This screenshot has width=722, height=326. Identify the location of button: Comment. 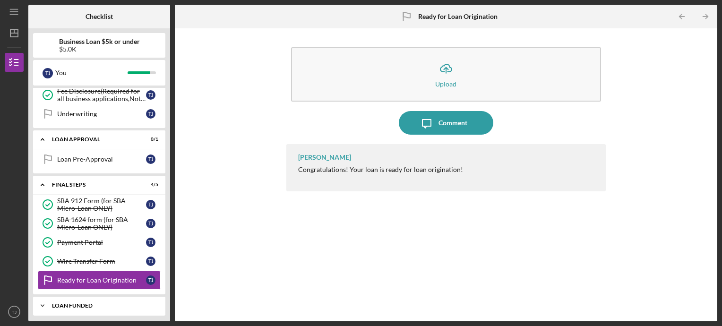
(446, 123).